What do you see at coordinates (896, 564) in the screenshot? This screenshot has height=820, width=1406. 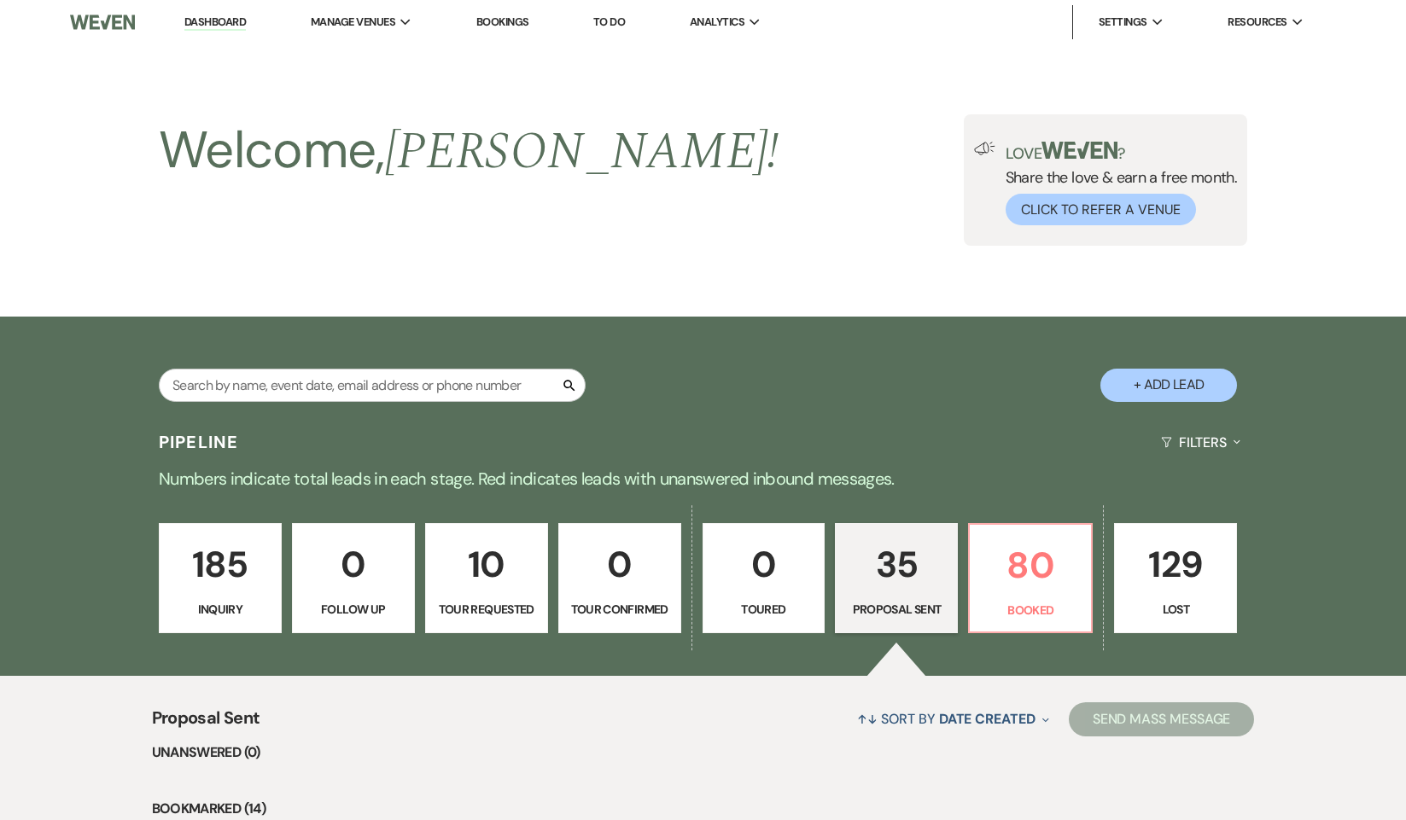 I see `p: 35` at bounding box center [896, 564].